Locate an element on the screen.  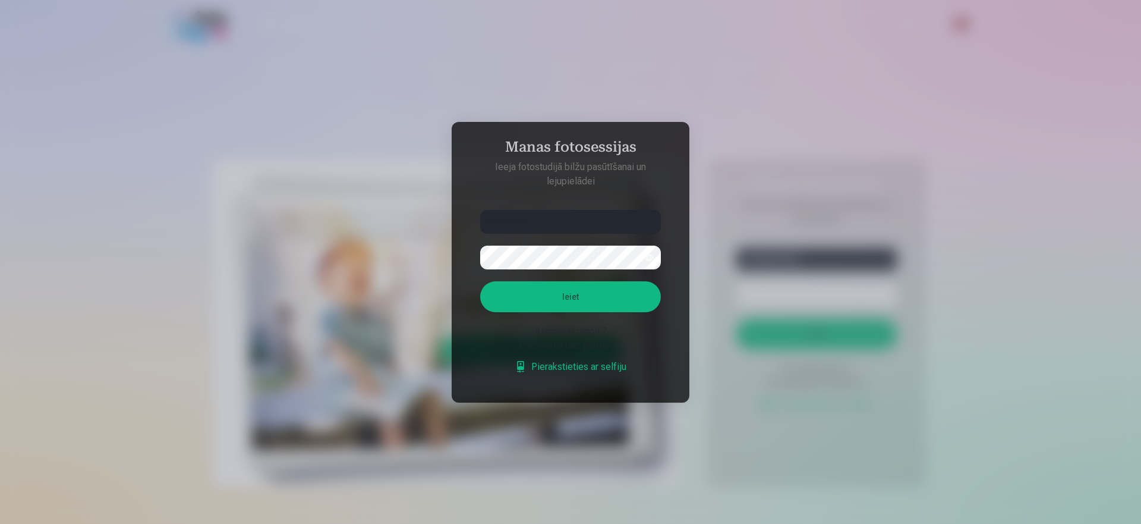
div: Aizmirsāt paroli ? is located at coordinates (571, 331).